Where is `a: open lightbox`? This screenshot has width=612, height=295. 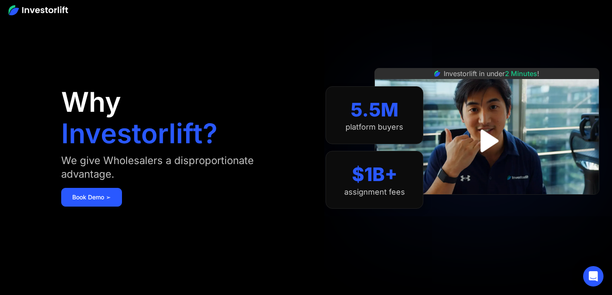
a: open lightbox is located at coordinates (486, 141).